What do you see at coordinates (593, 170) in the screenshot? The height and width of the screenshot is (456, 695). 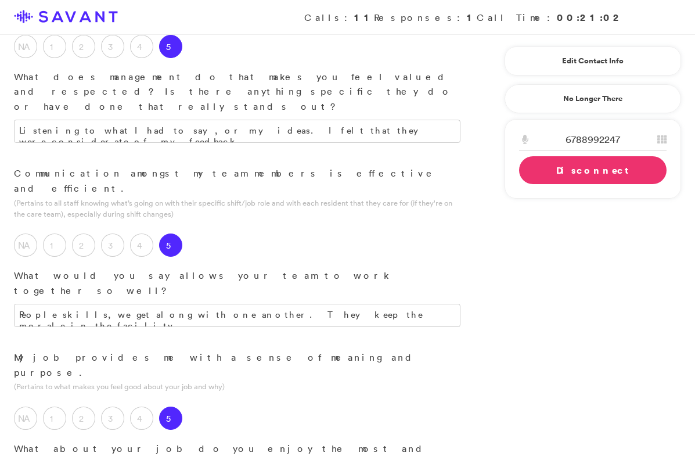 I see `a: Disconnect` at bounding box center [593, 170].